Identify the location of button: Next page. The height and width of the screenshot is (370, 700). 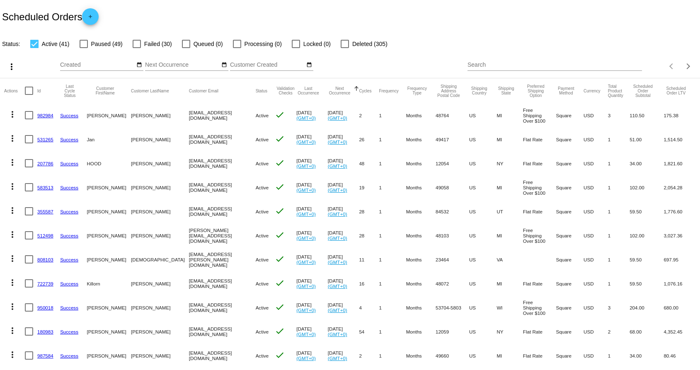
(688, 66).